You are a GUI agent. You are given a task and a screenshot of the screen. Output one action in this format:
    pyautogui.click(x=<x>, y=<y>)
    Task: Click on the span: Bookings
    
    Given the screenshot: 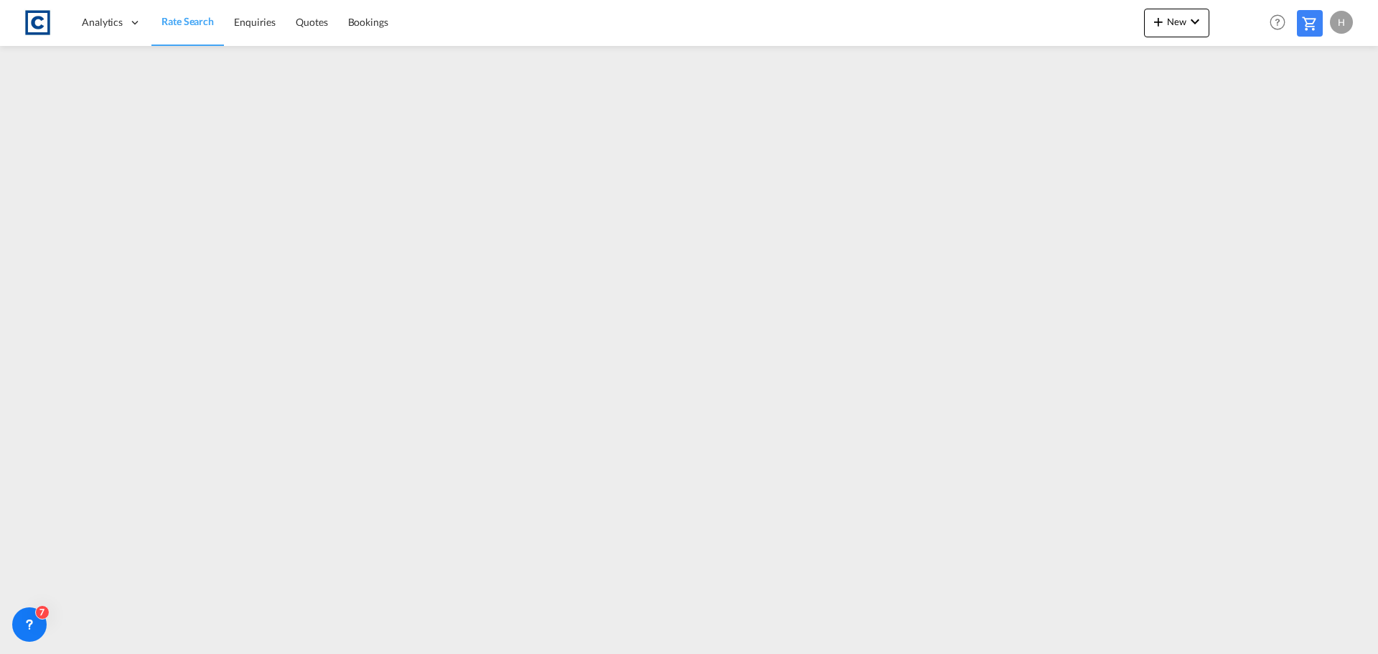 What is the action you would take?
    pyautogui.click(x=368, y=22)
    